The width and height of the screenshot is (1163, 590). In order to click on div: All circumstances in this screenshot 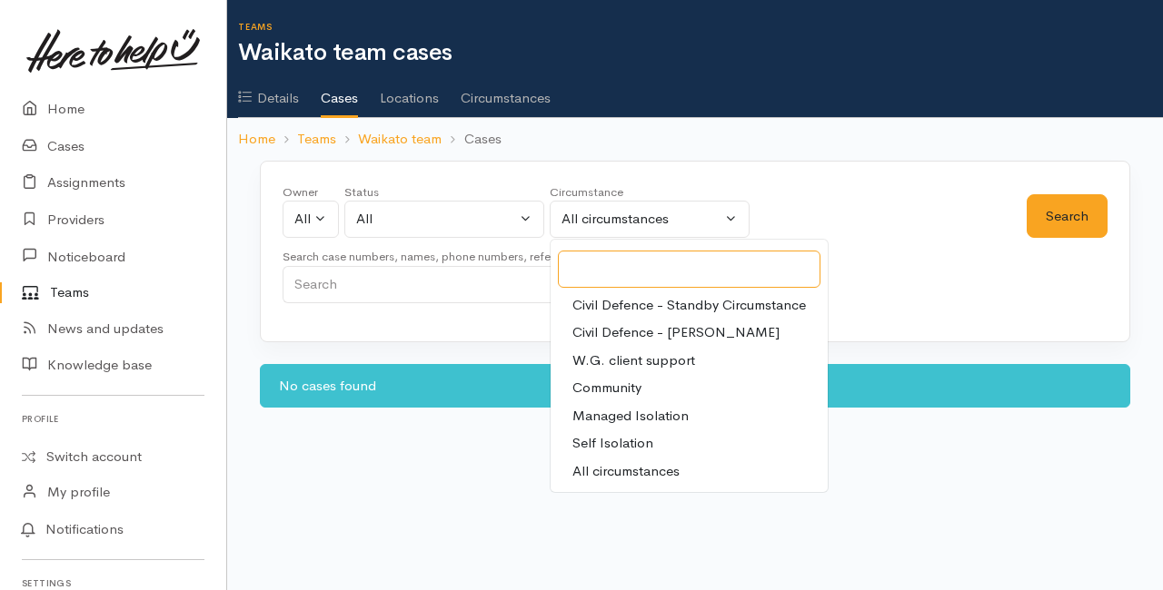, I will do `click(641, 219)`.